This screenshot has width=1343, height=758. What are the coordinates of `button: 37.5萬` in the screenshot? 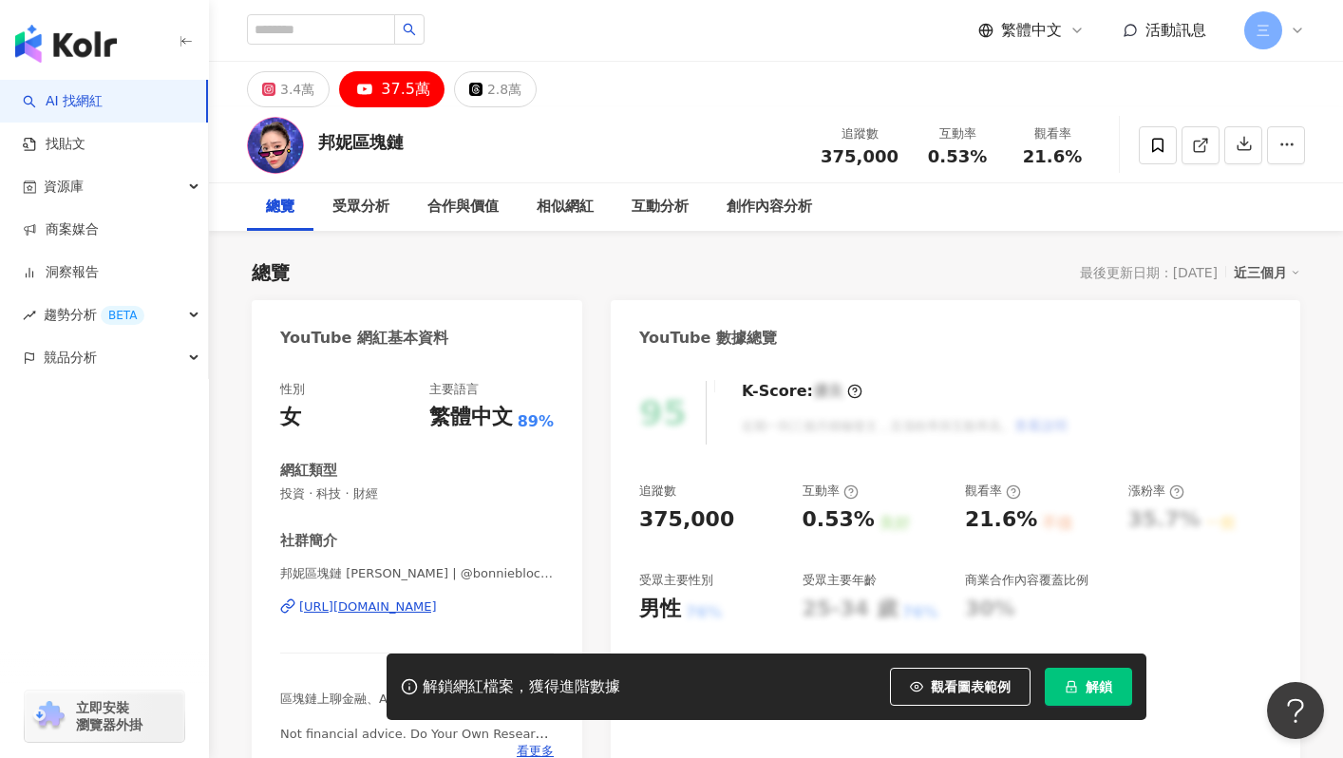 It's located at (391, 89).